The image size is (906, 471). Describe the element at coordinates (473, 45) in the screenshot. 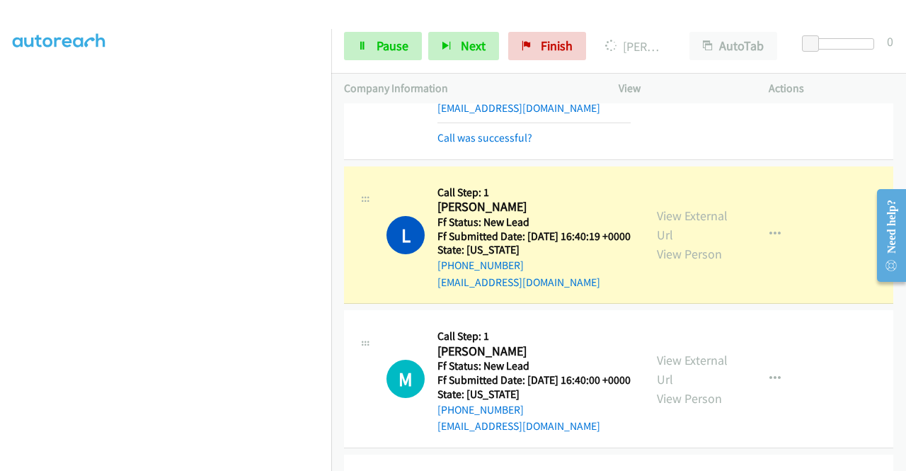

I see `span: Next` at that location.